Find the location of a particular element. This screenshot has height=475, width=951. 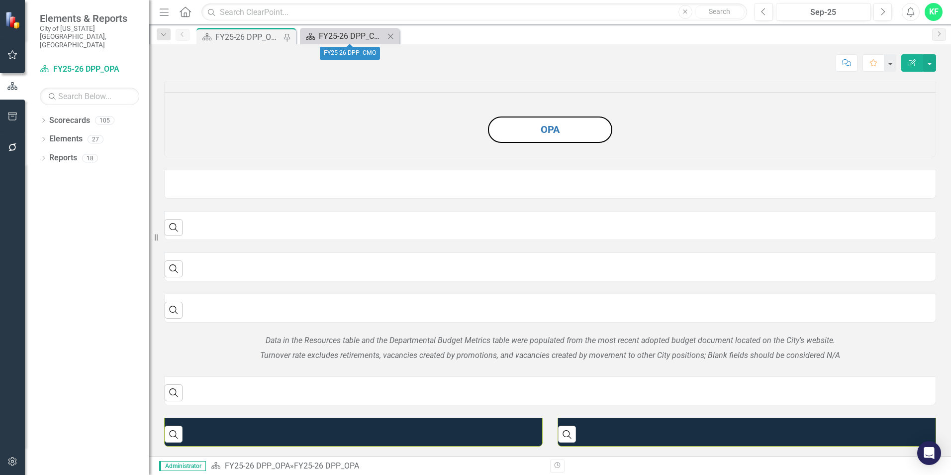

em: Data in the Resources table and the Departmental Budget Metrics table were populated from the mos... is located at coordinates (550, 340).